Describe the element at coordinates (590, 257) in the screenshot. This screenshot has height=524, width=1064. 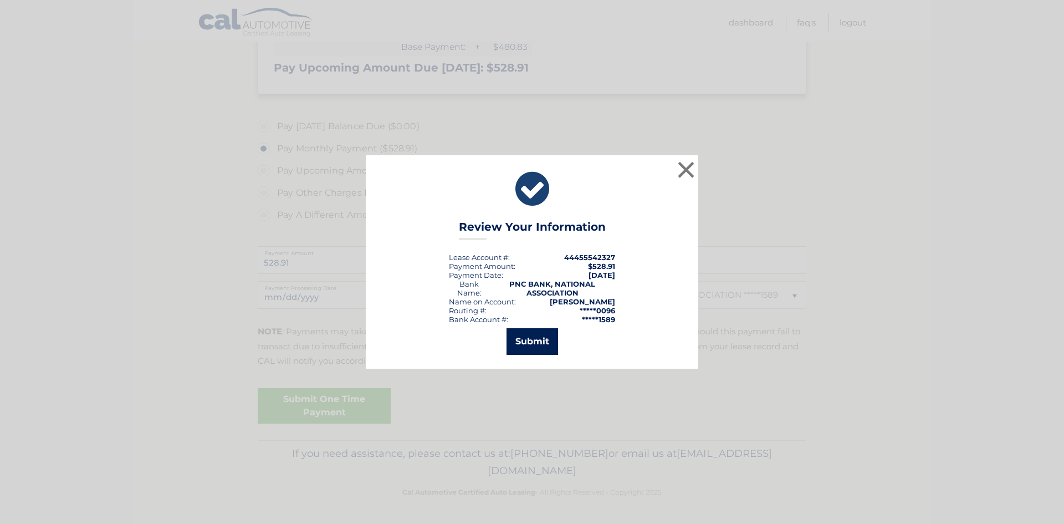
I see `strong: 44455542327` at that location.